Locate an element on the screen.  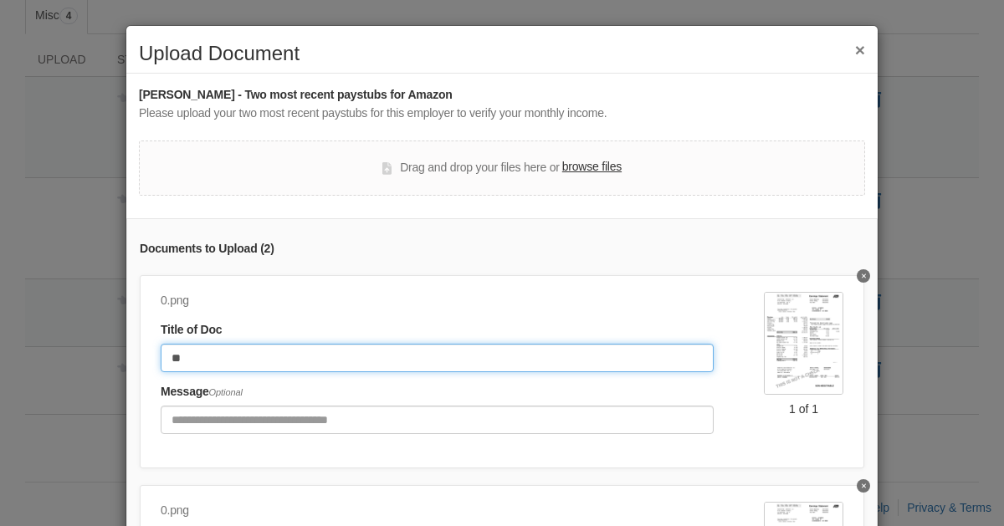
input: Document Title is located at coordinates (437, 358).